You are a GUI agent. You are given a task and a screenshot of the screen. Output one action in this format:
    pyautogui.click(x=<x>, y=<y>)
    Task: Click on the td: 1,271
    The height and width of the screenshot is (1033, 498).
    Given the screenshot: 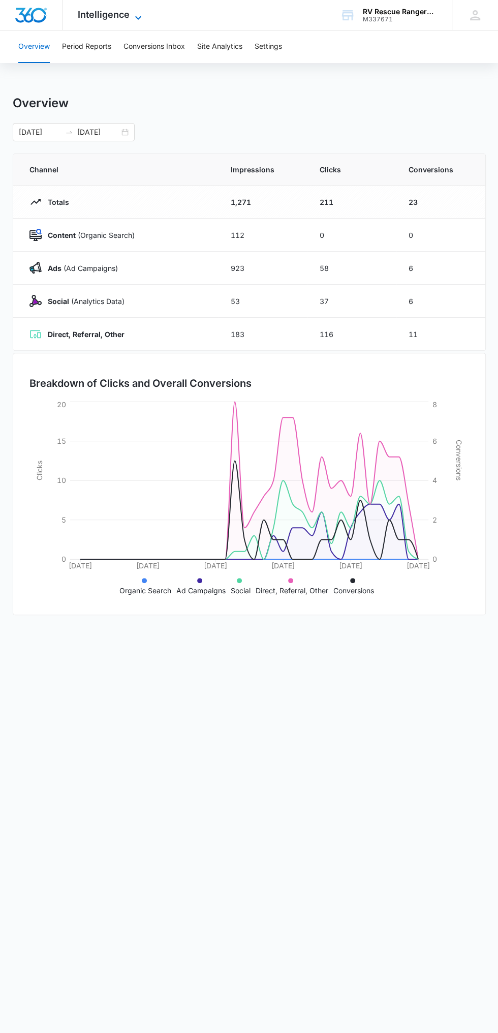 What is the action you would take?
    pyautogui.click(x=263, y=202)
    